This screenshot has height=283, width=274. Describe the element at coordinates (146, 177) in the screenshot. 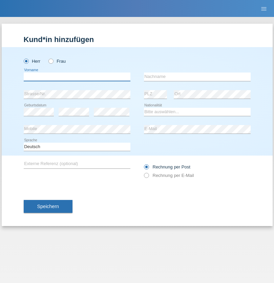

I see `input: Rechnung per E-Mail` at that location.